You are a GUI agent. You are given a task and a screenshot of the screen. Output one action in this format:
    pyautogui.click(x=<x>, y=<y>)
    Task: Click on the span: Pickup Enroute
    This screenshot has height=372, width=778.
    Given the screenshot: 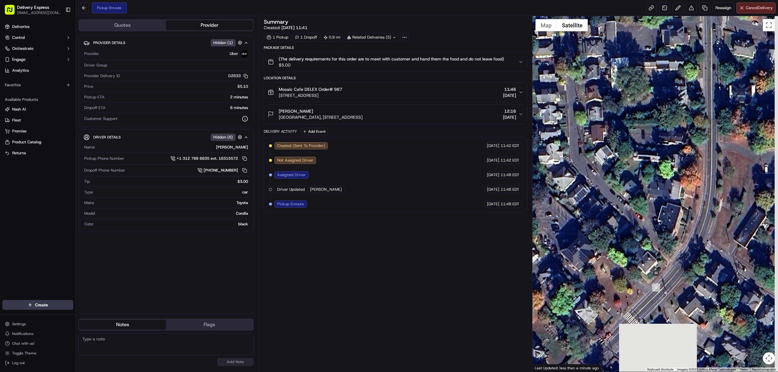 What is the action you would take?
    pyautogui.click(x=291, y=204)
    